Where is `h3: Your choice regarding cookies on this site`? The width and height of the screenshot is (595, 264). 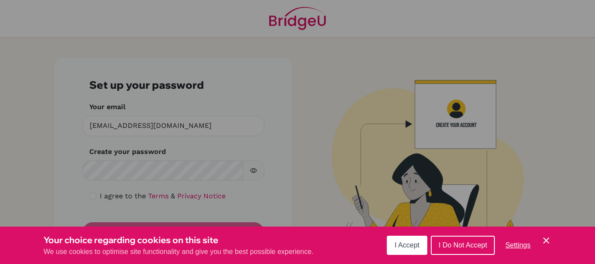
h3: Your choice regarding cookies on this site is located at coordinates (179, 240).